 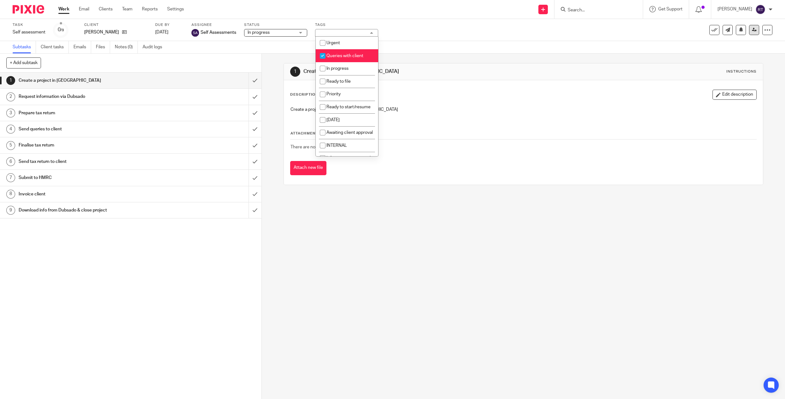 I want to click on div: 4, so click(x=11, y=129).